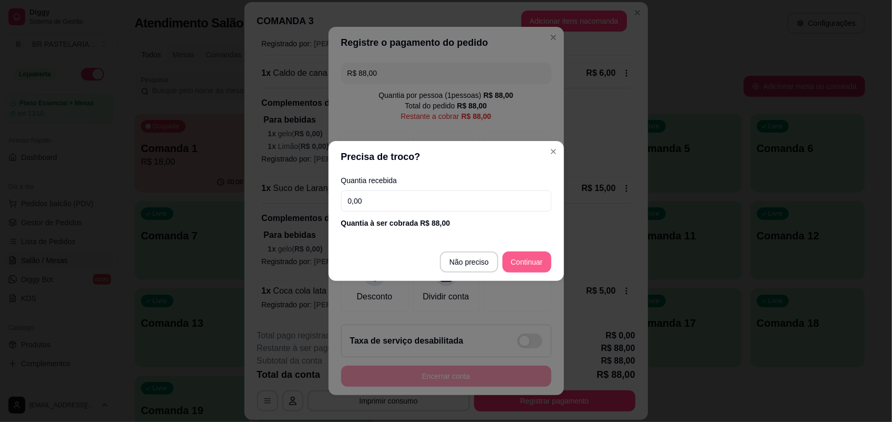  Describe the element at coordinates (469, 262) in the screenshot. I see `button: Não preciso` at that location.